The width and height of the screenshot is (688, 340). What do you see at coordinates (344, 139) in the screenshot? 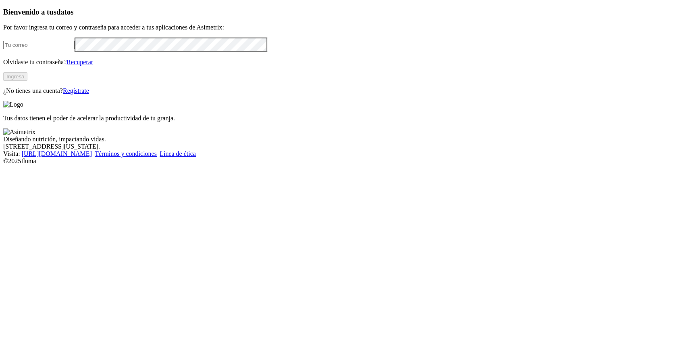
I see `div: Diseñando nutrición, impactando vidas.` at bounding box center [344, 139].